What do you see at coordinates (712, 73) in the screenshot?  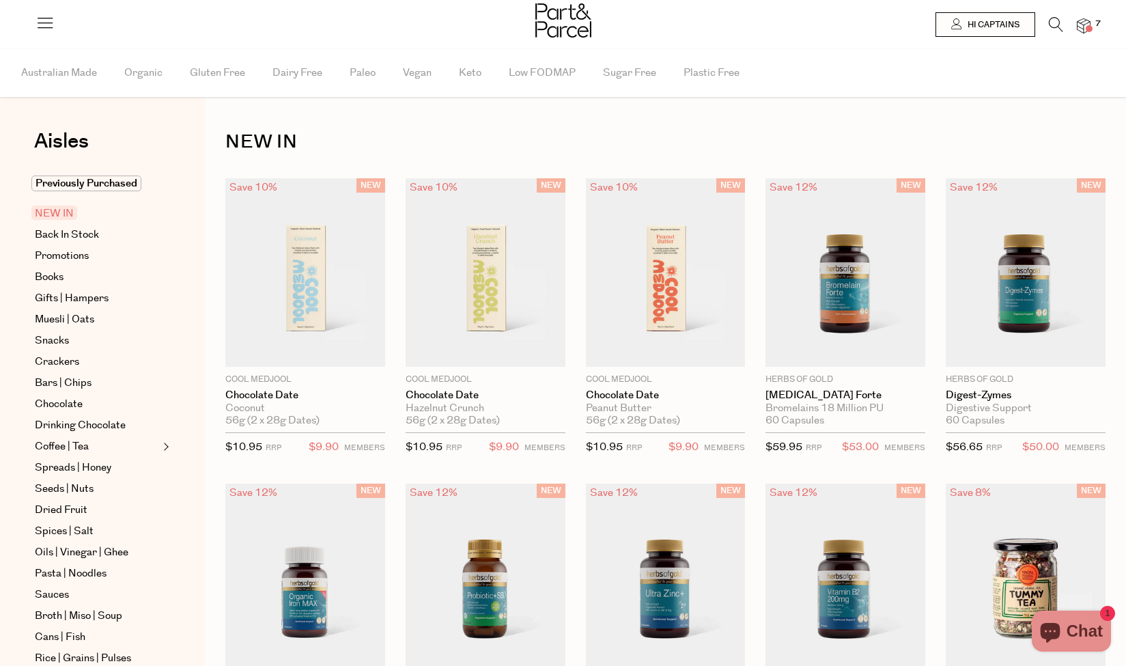 I see `span: Plastic Free` at bounding box center [712, 73].